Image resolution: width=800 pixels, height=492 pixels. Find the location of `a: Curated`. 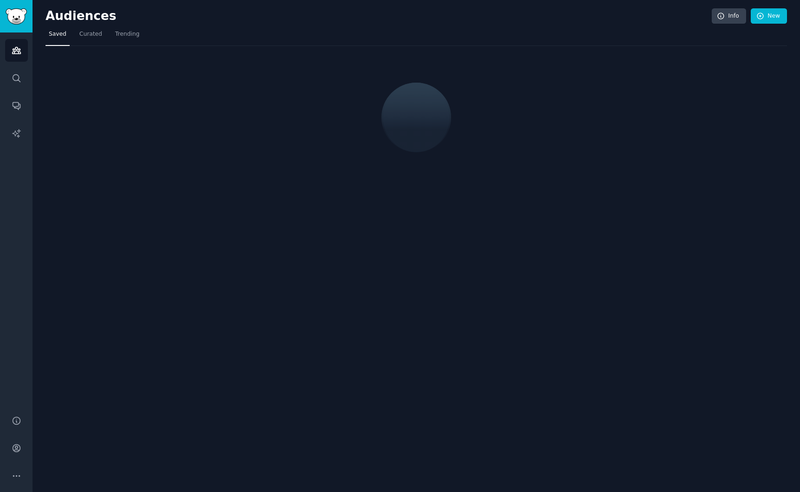

a: Curated is located at coordinates (91, 36).